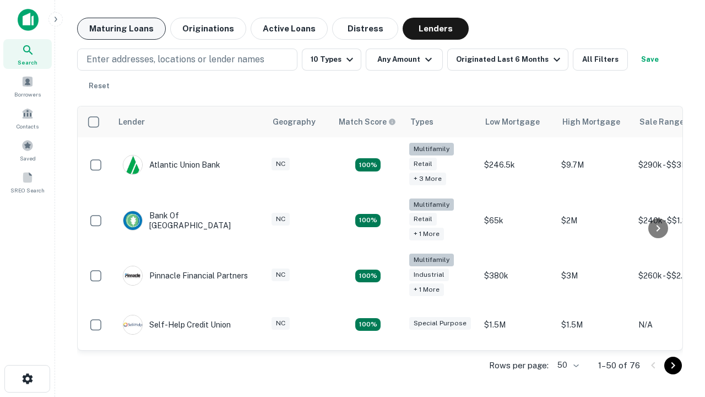 The width and height of the screenshot is (705, 397). I want to click on div: Matching Properties: 17, hasApolloMatch: undefined, so click(368, 220).